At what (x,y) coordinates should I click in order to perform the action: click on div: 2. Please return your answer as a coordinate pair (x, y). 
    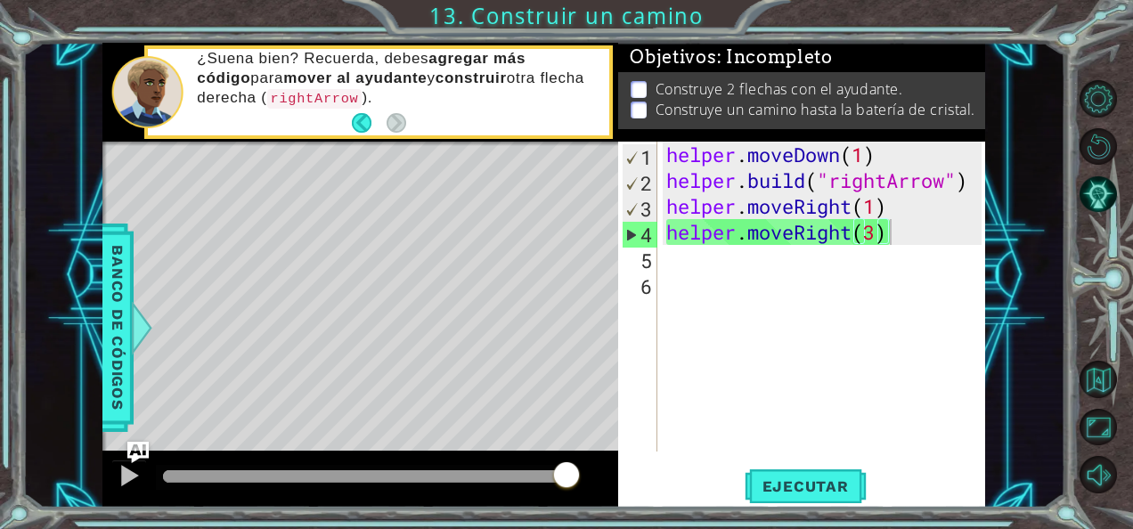
    Looking at the image, I should click on (640, 183).